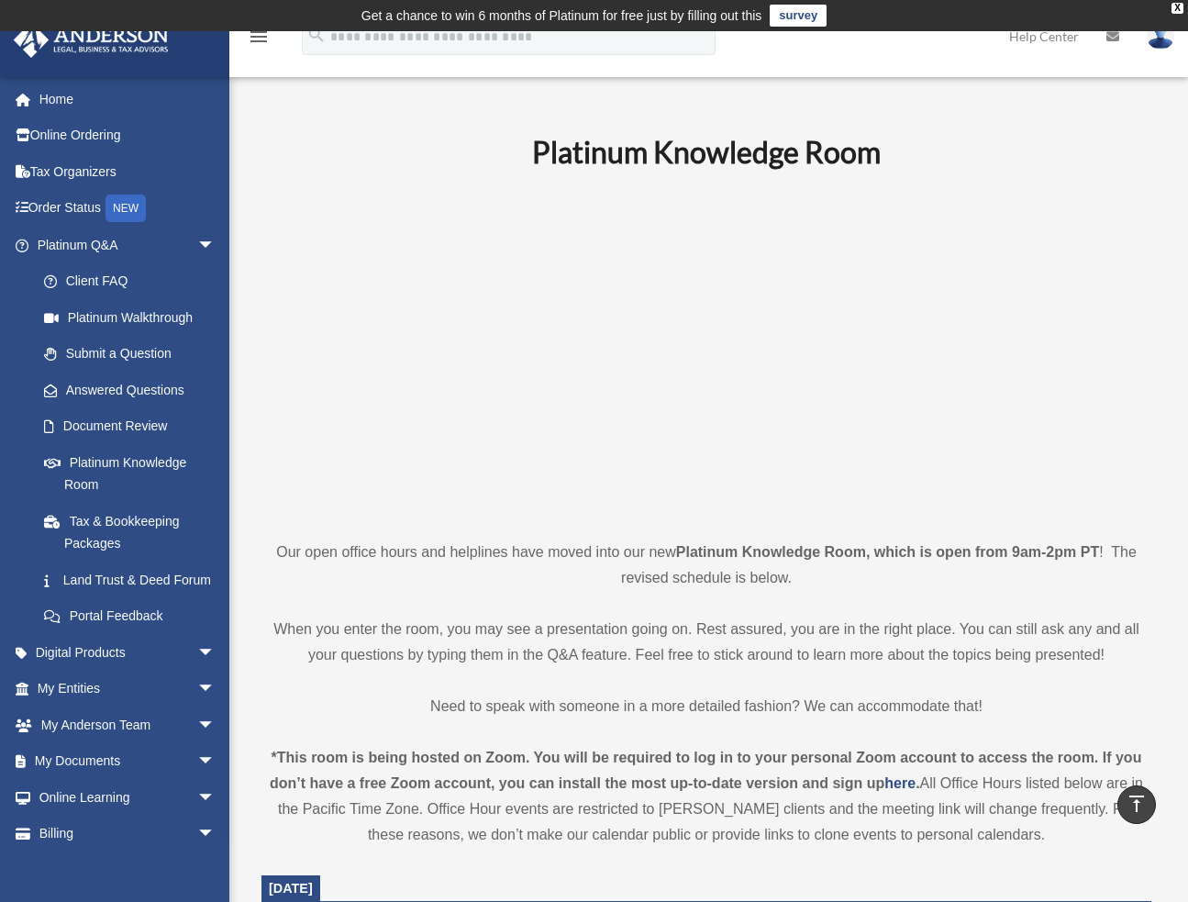 The height and width of the screenshot is (902, 1188). Describe the element at coordinates (128, 834) in the screenshot. I see `a: Billingarrow_drop_down` at that location.